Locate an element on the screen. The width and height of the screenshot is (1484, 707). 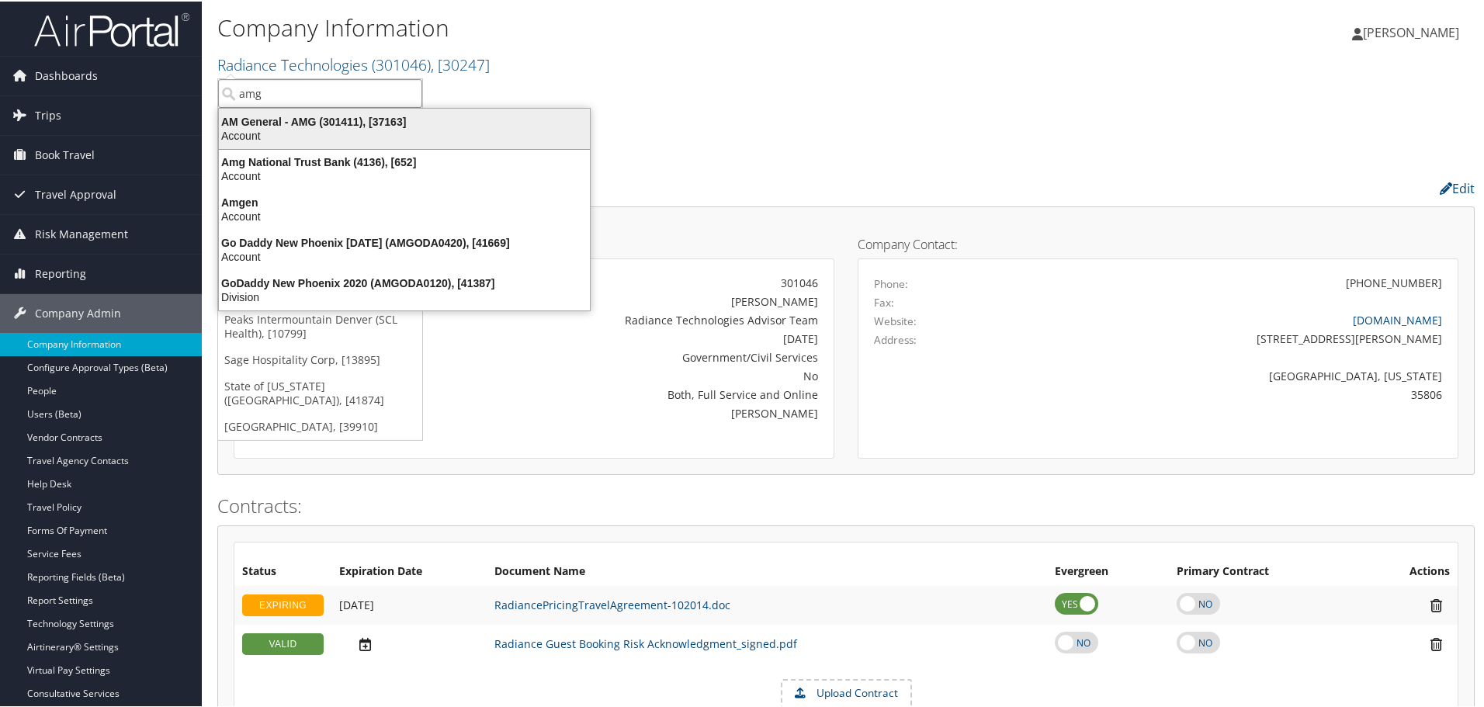
div: Amgen is located at coordinates (404, 201).